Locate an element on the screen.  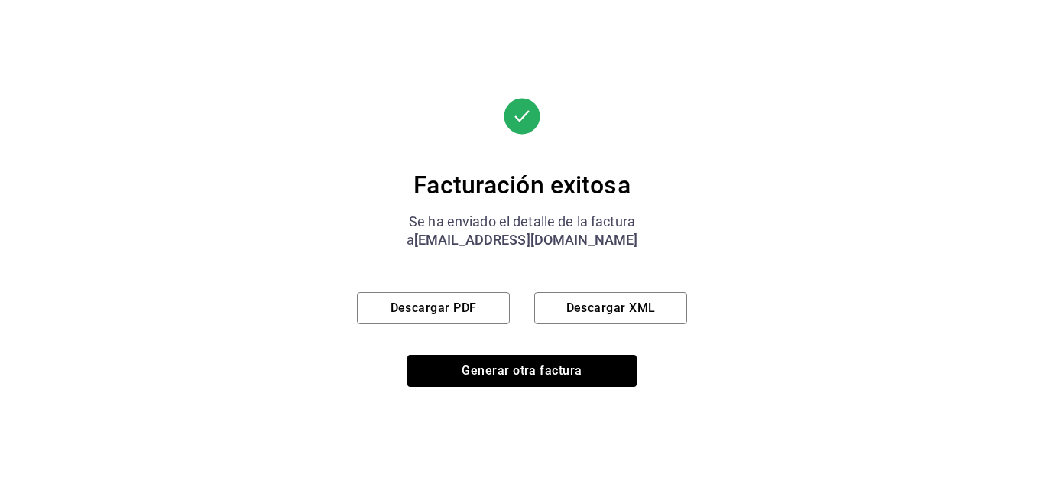
div: Facturación exitosa is located at coordinates (522, 185).